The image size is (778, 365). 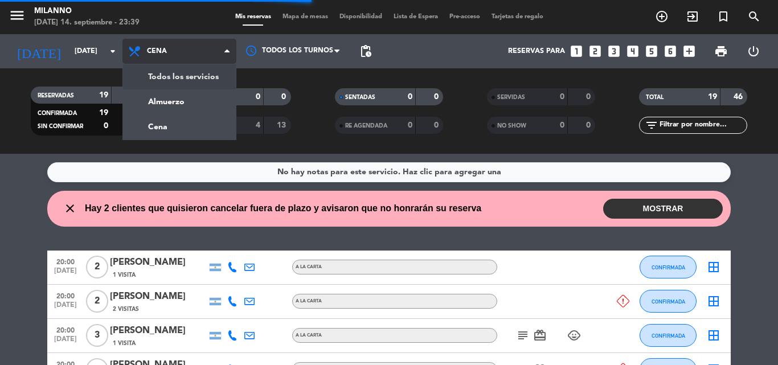 What do you see at coordinates (614, 51) in the screenshot?
I see `i: looks_3` at bounding box center [614, 51].